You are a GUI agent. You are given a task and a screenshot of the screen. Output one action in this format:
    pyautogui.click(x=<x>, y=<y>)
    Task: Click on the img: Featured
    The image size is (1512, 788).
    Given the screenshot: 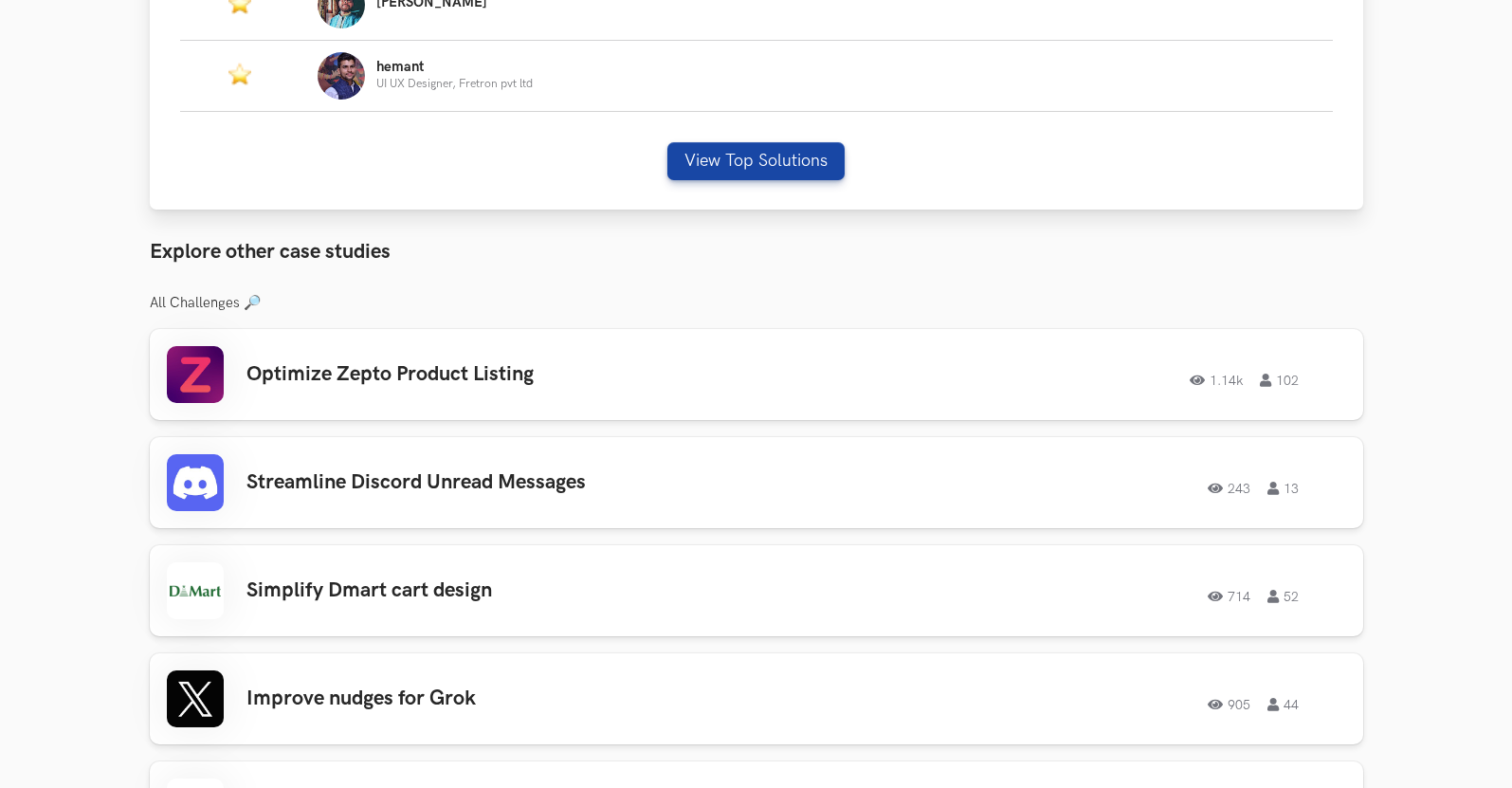 What is the action you would take?
    pyautogui.click(x=240, y=74)
    